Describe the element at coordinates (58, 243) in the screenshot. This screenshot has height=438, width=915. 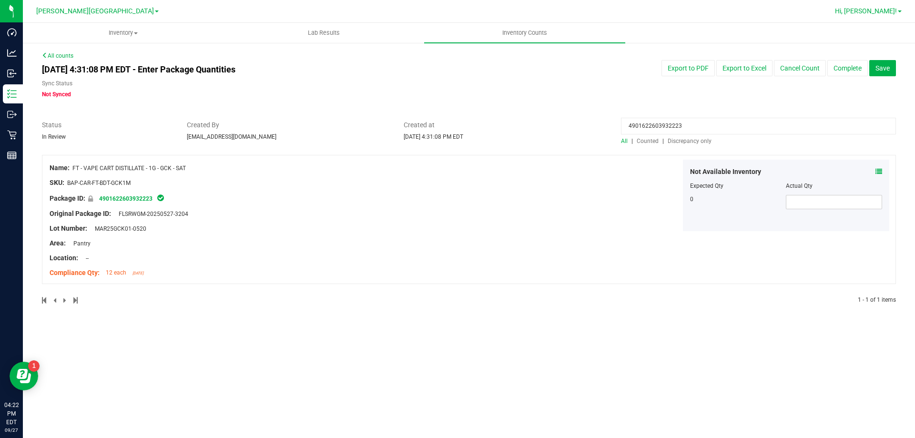
I see `span: Area:` at that location.